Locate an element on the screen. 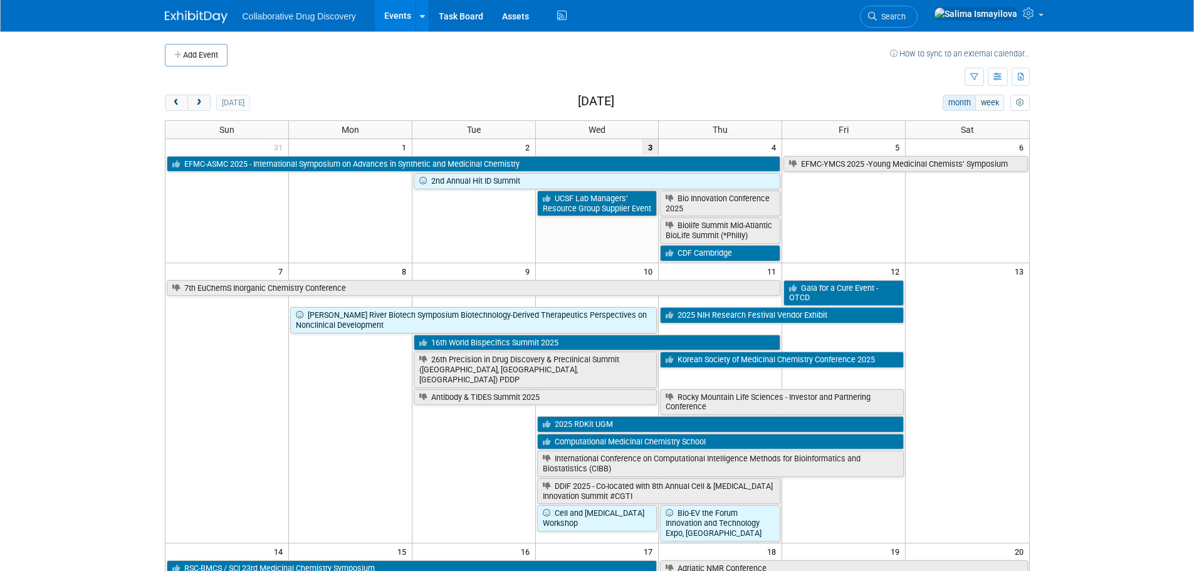 Image resolution: width=1194 pixels, height=571 pixels. span: 20 is located at coordinates (1021, 551).